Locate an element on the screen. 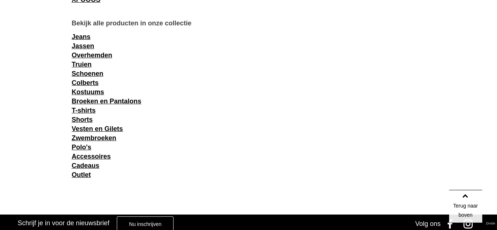 Image resolution: width=497 pixels, height=230 pixels. a: T-shirts is located at coordinates (84, 110).